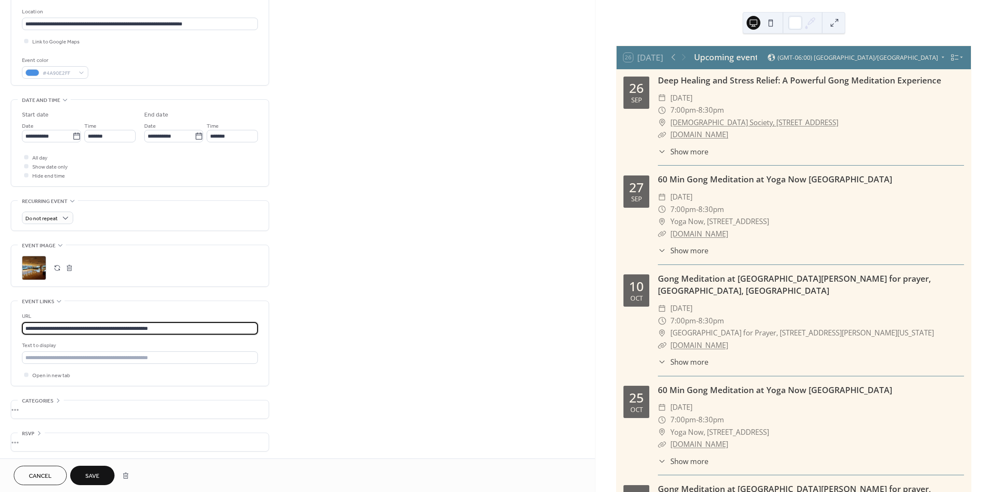 Image resolution: width=992 pixels, height=492 pixels. I want to click on button: Save, so click(92, 476).